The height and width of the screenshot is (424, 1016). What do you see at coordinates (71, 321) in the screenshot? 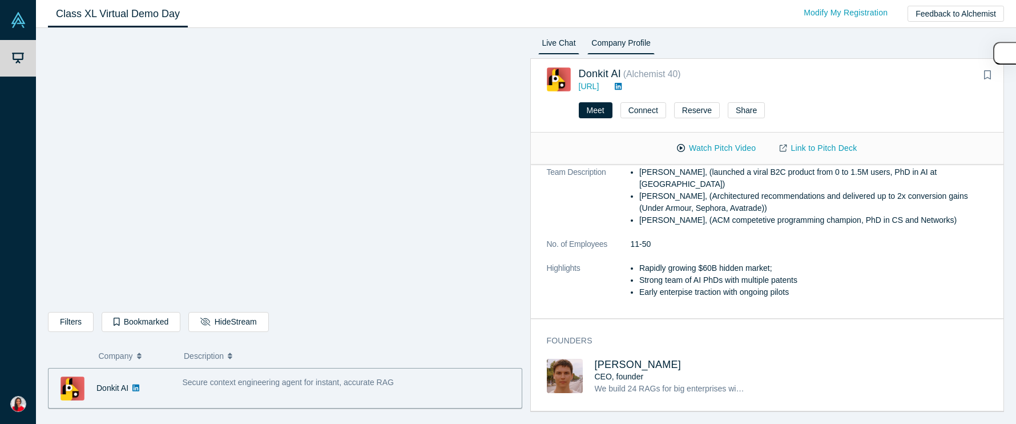
I see `button: Filters` at bounding box center [71, 321].